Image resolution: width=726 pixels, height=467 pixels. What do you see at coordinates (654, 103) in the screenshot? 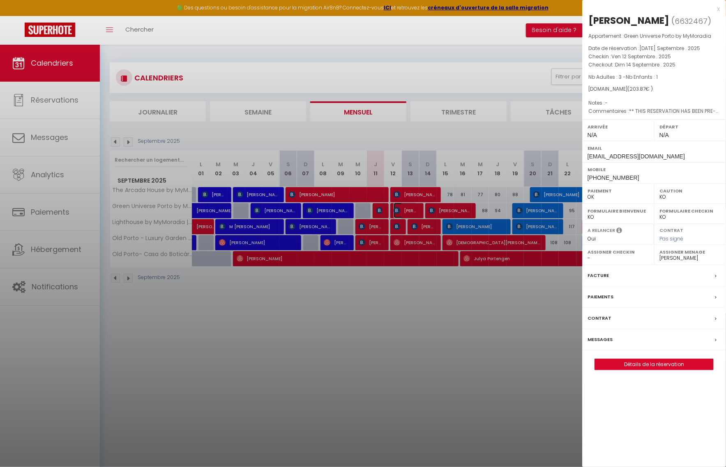
I see `p: Notes :` at bounding box center [654, 103].